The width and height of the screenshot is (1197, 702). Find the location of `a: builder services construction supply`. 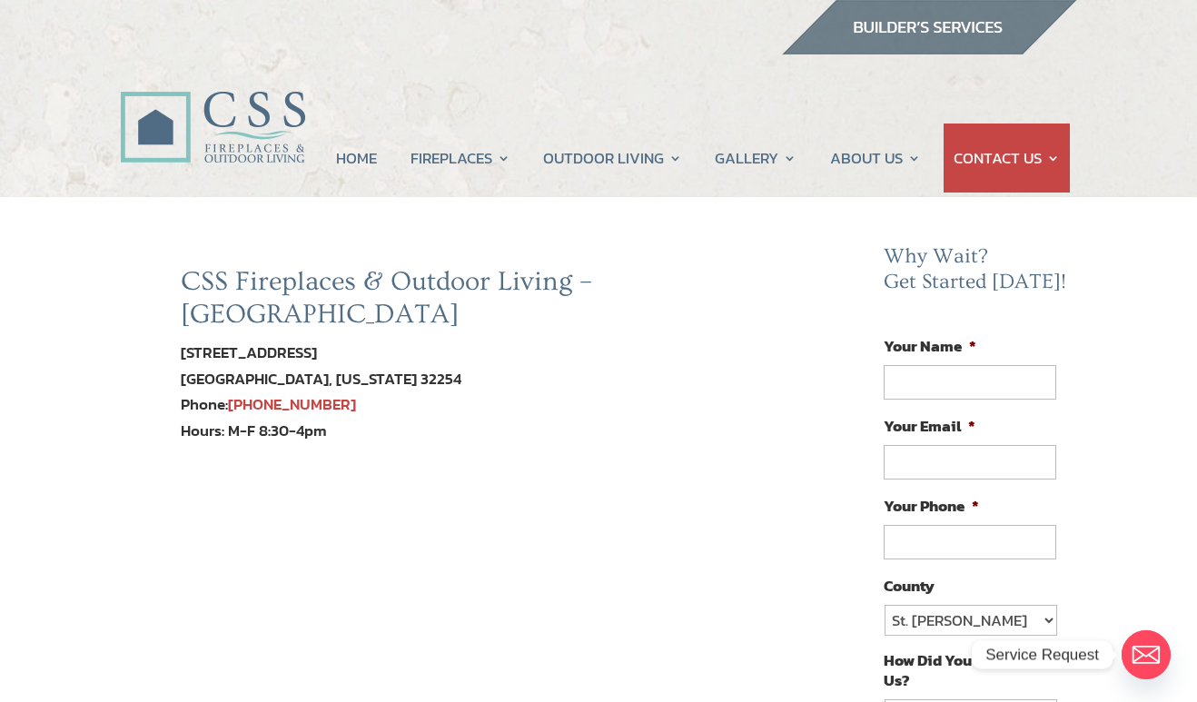

a: builder services construction supply is located at coordinates (929, 49).